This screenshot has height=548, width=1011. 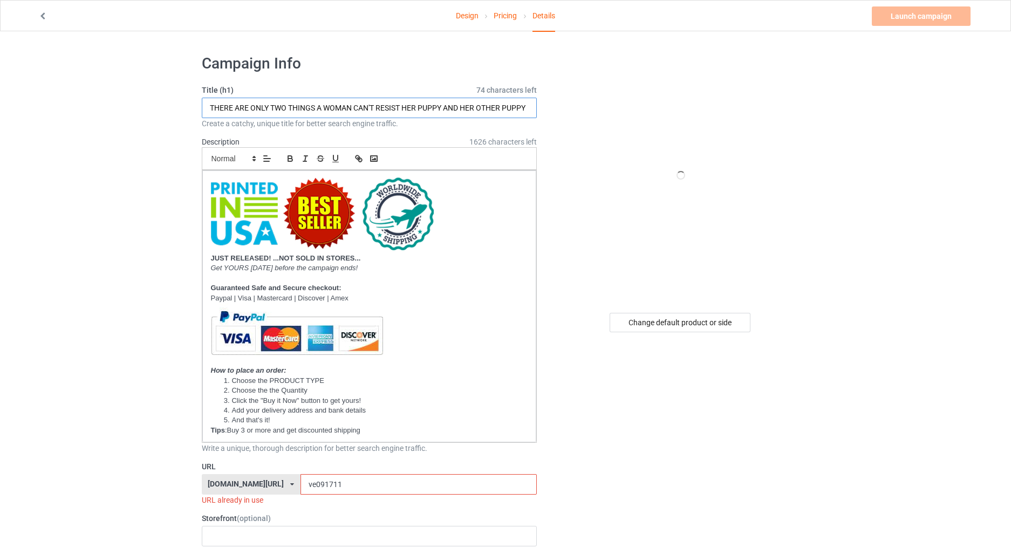 What do you see at coordinates (544, 16) in the screenshot?
I see `div: Details` at bounding box center [544, 16].